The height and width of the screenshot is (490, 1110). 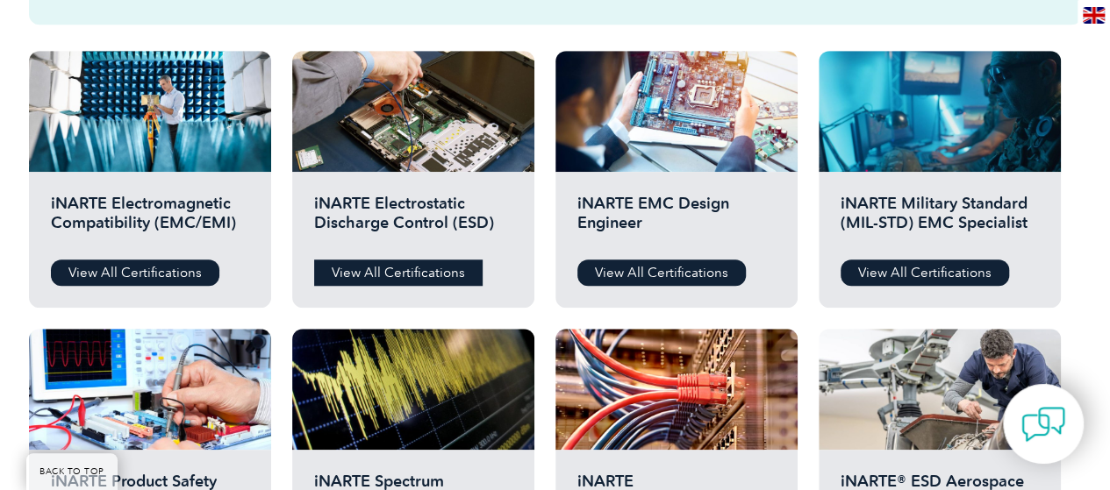 What do you see at coordinates (72, 472) in the screenshot?
I see `a: BACK TO TOP` at bounding box center [72, 472].